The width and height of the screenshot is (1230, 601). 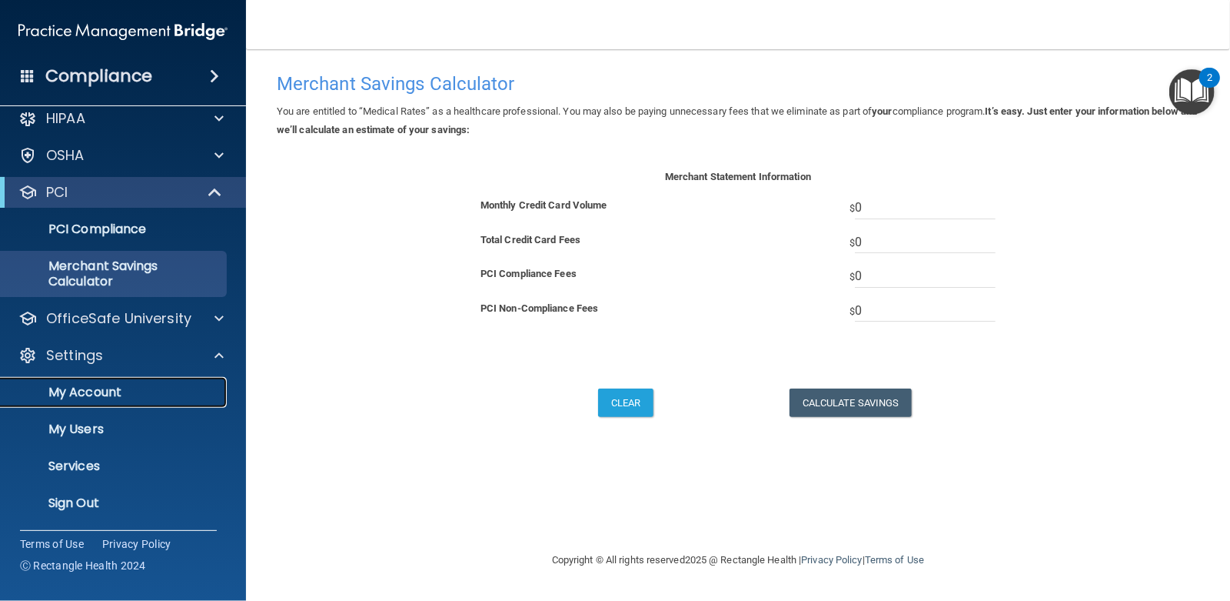 I want to click on p: You are entitled to “Medical Rates” as a healthcare professional. You may also be paying unnecess..., so click(x=738, y=121).